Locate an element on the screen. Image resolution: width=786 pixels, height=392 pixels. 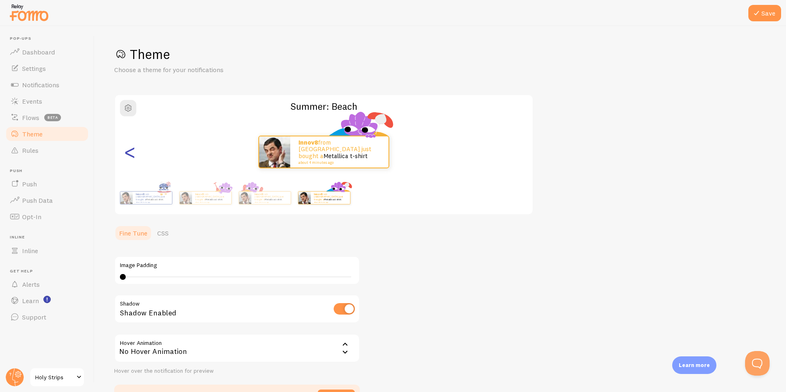
a: Theme is located at coordinates (47, 134).